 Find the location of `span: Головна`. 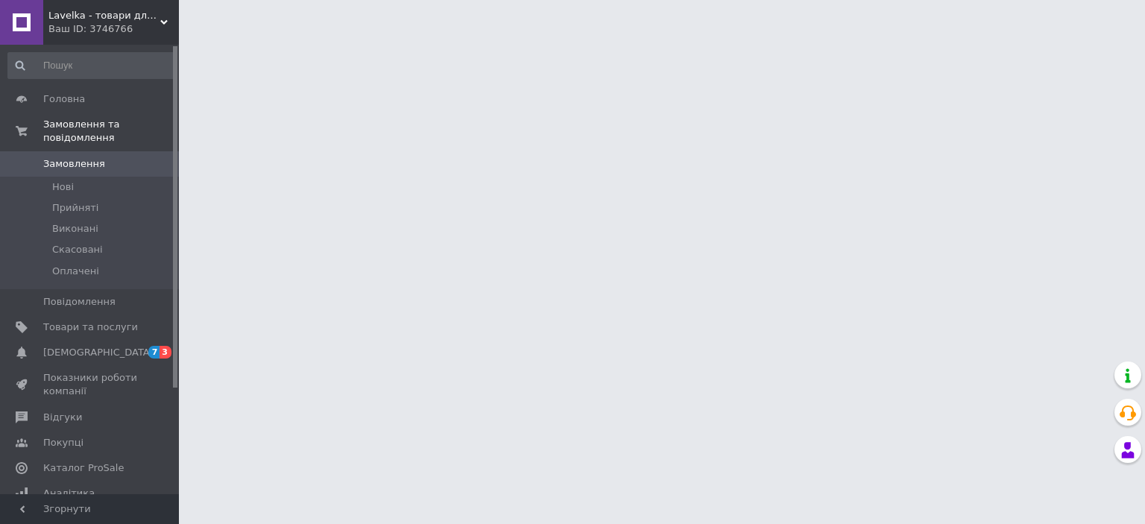

span: Головна is located at coordinates (64, 99).